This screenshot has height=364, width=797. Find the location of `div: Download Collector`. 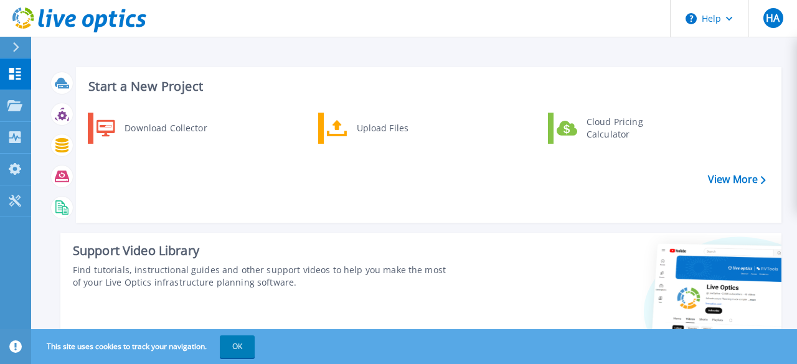

div: Download Collector is located at coordinates (165, 128).